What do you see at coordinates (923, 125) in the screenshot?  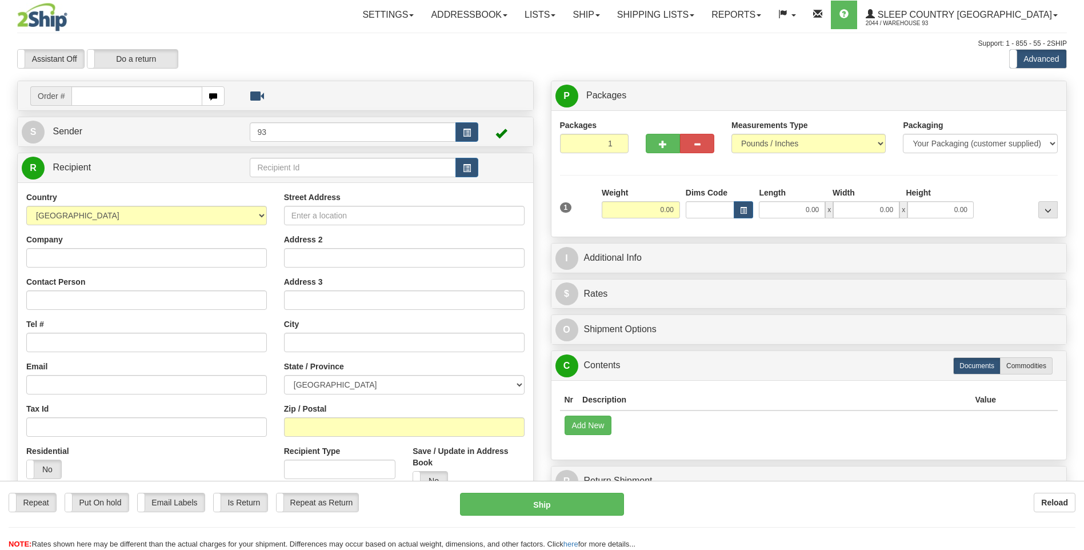 I see `label: Packaging` at bounding box center [923, 125].